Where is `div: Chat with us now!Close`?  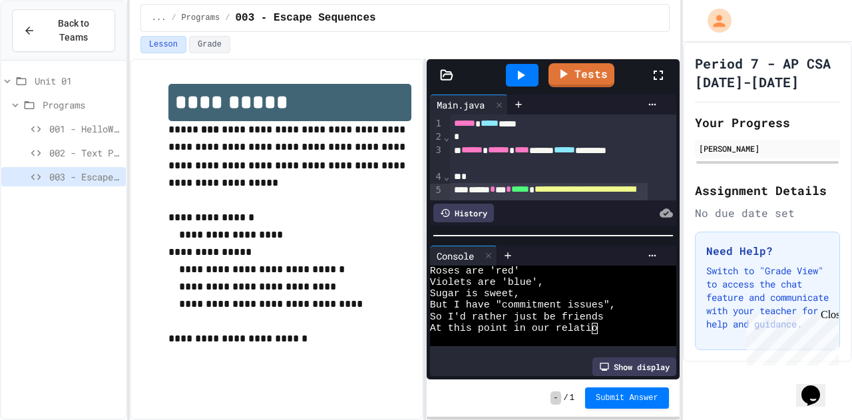 div: Chat with us now!Close is located at coordinates (49, 45).